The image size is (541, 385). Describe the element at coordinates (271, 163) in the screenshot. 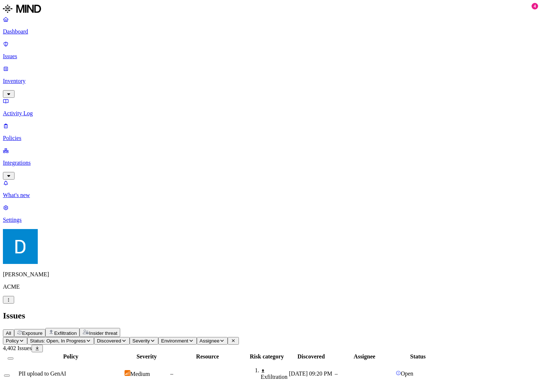

I see `a: Integrations` at that location.